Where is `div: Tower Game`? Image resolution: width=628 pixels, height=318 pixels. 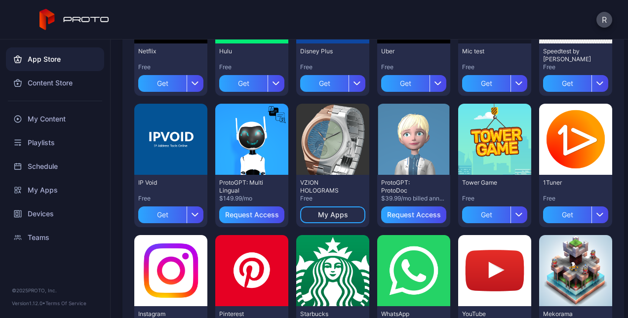
div: Tower Game is located at coordinates (489, 183).